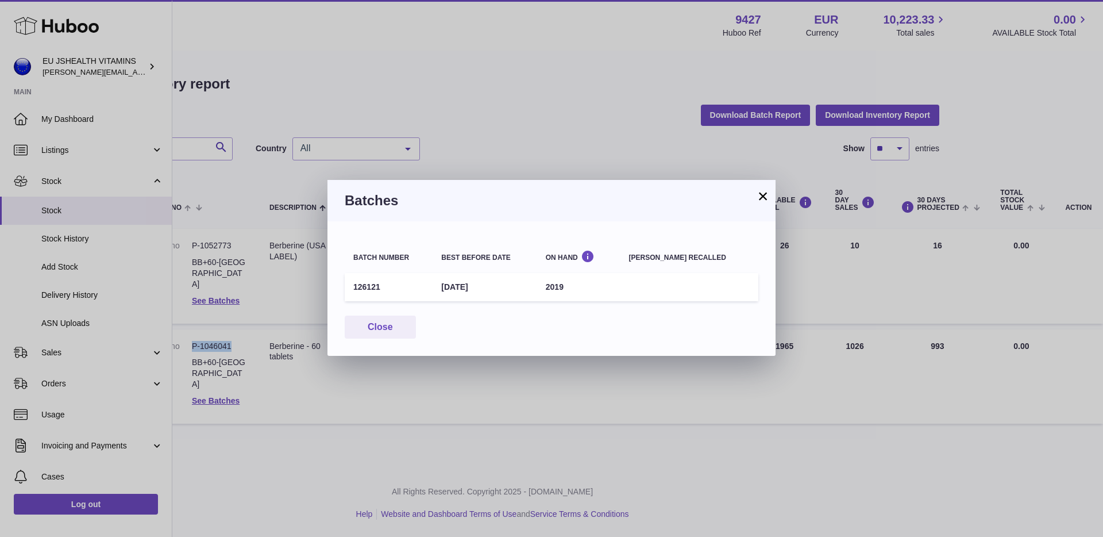 This screenshot has height=537, width=1103. Describe the element at coordinates (579, 255) in the screenshot. I see `div: On Hand` at that location.